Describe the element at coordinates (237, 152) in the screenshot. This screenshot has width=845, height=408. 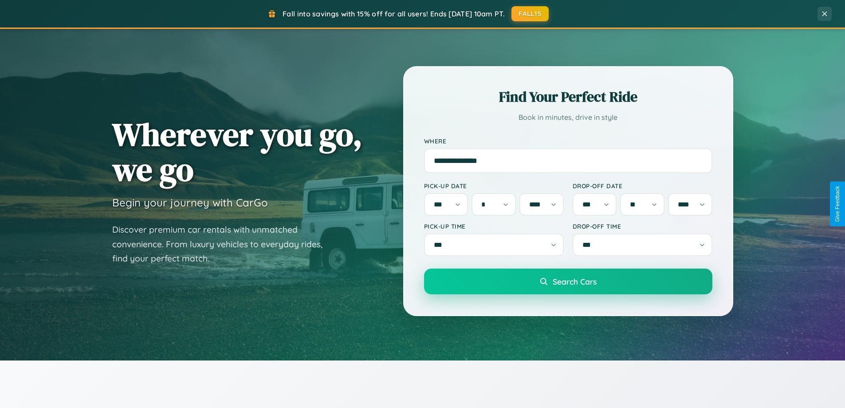
I see `h1: Wherever you go, we go` at that location.